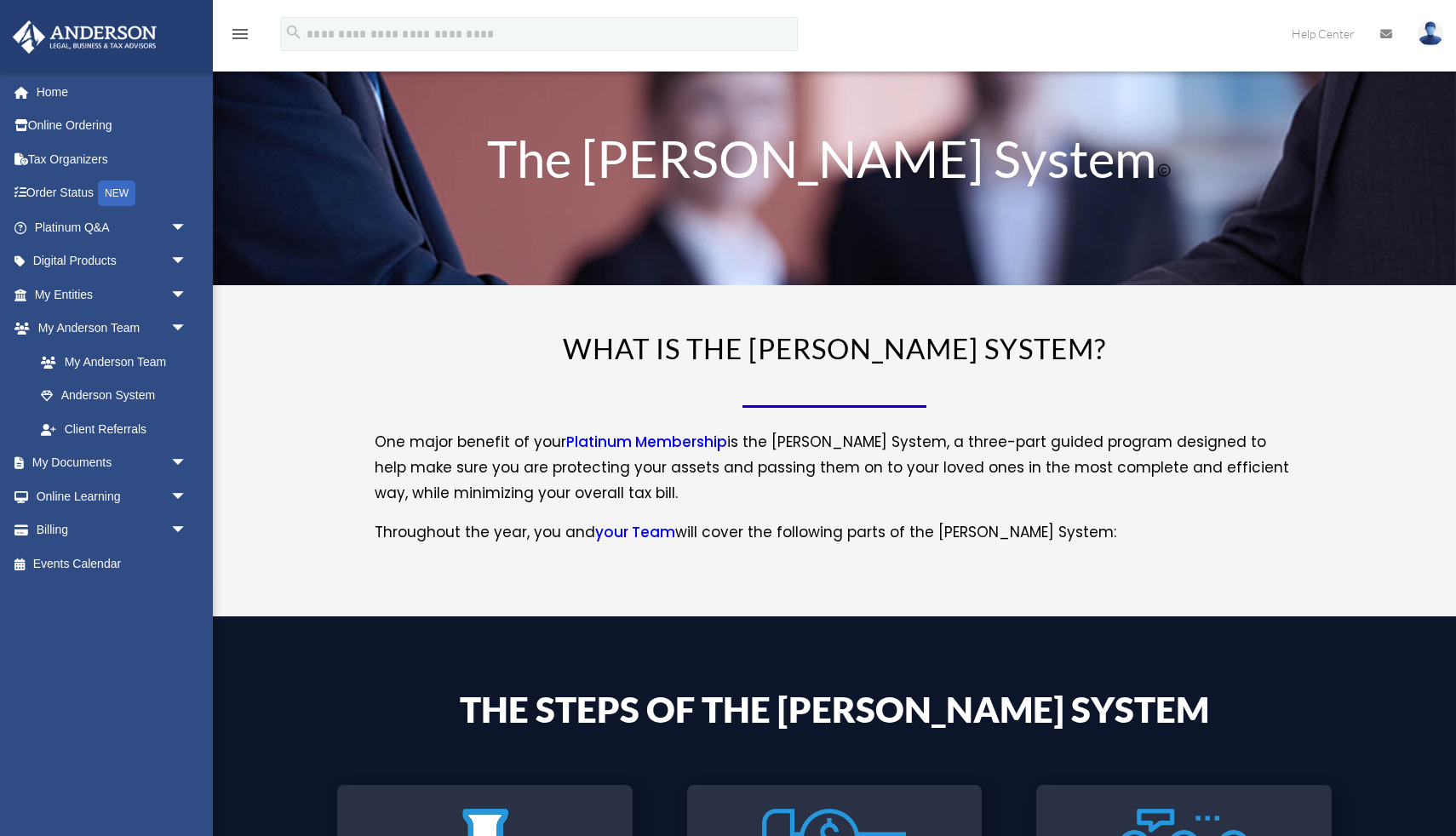 This screenshot has width=1456, height=836. I want to click on img: User Pic, so click(1430, 33).